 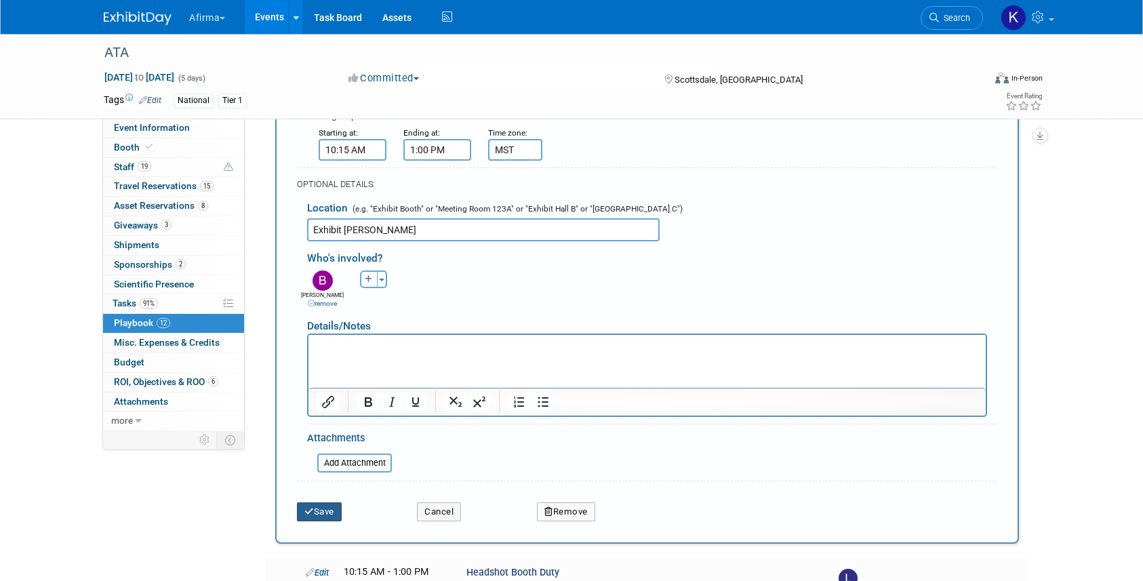 I want to click on span: 12, so click(x=163, y=323).